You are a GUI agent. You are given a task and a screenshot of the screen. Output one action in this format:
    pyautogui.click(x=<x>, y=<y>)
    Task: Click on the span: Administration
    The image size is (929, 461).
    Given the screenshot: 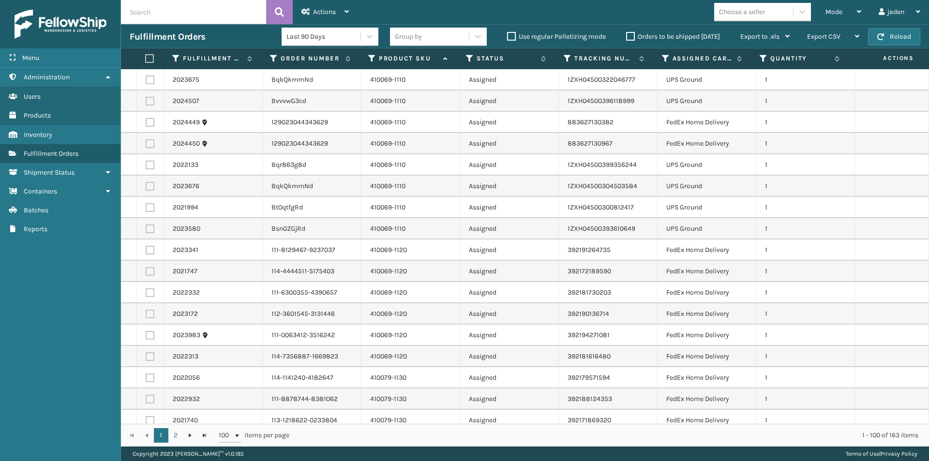 What is the action you would take?
    pyautogui.click(x=46, y=77)
    